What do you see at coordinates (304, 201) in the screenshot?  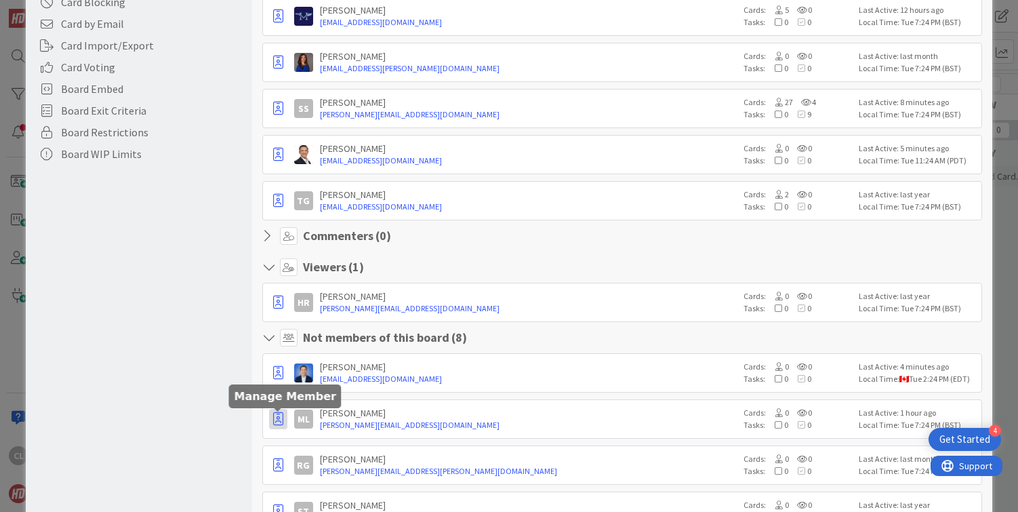 I see `div: TG` at bounding box center [304, 201].